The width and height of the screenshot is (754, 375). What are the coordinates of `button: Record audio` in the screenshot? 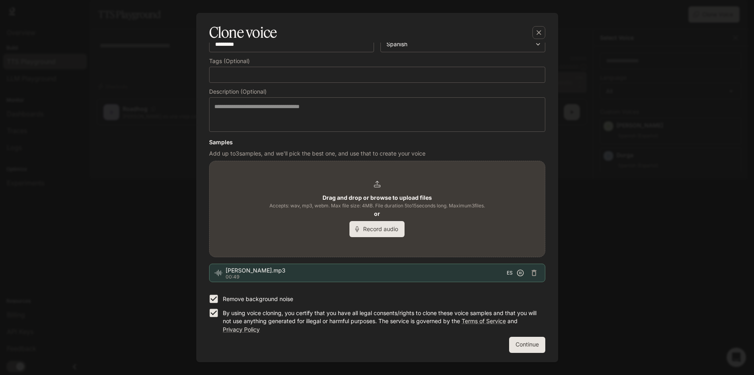 It's located at (377, 229).